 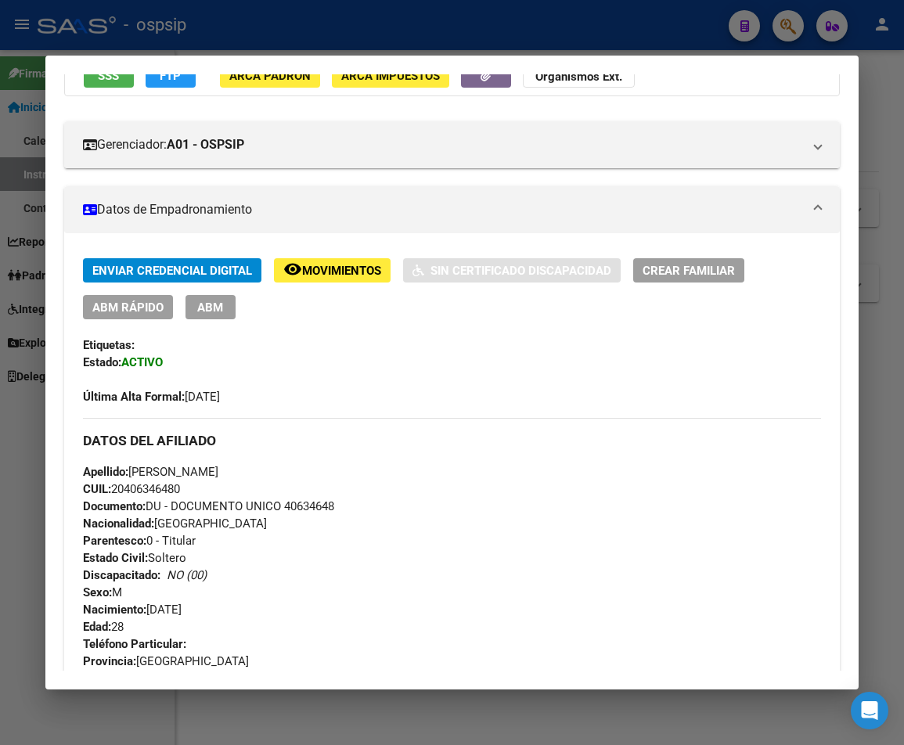 I want to click on button: ARCA Padrón, so click(x=270, y=75).